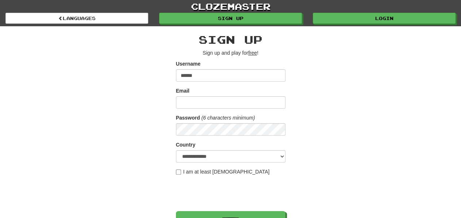 The image size is (461, 218). What do you see at coordinates (228, 118) in the screenshot?
I see `em: (6 characters minimum)` at bounding box center [228, 118].